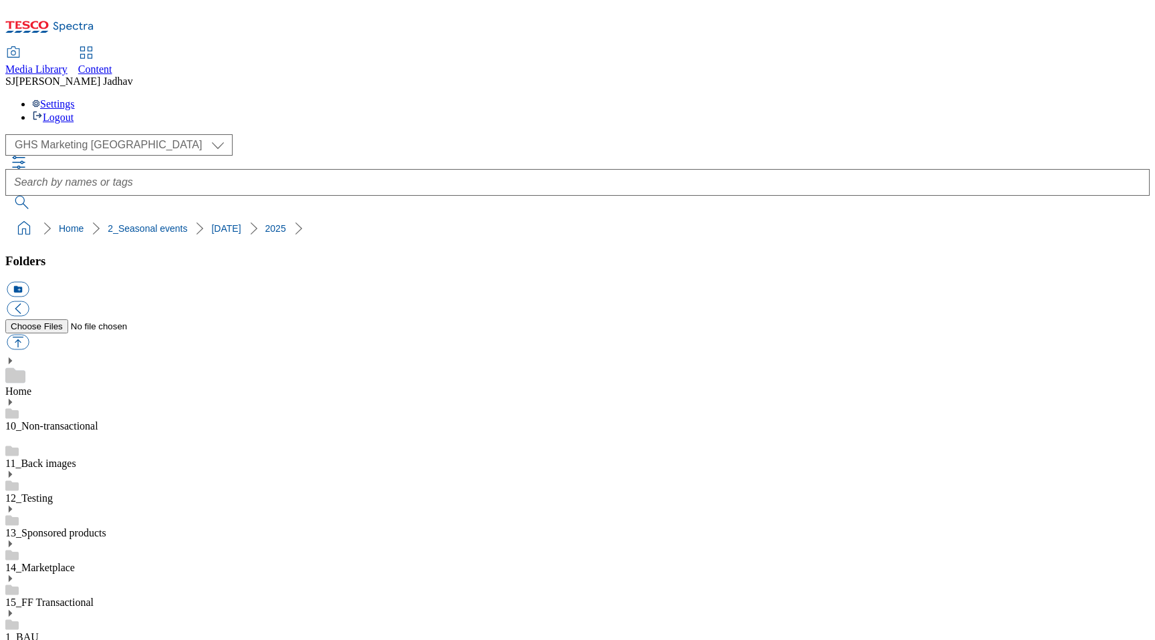 Image resolution: width=1155 pixels, height=640 pixels. Describe the element at coordinates (53, 117) in the screenshot. I see `a: Logout` at that location.